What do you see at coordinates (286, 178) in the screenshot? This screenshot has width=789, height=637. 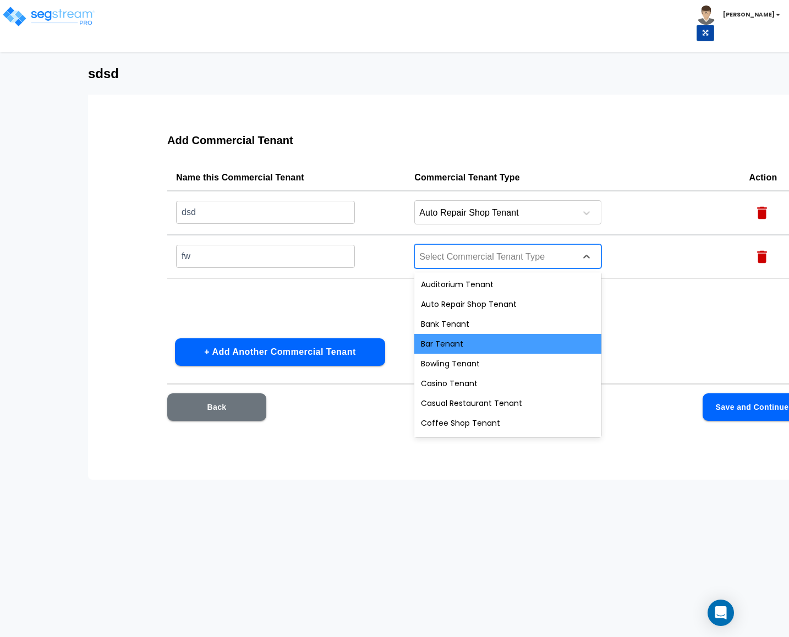 I see `th: Name this Commercial Tenant` at bounding box center [286, 178].